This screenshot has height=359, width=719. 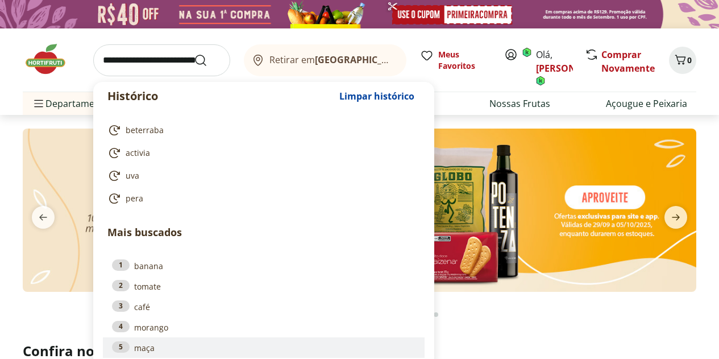 What do you see at coordinates (264, 348) in the screenshot?
I see `a: 5maça` at bounding box center [264, 348].